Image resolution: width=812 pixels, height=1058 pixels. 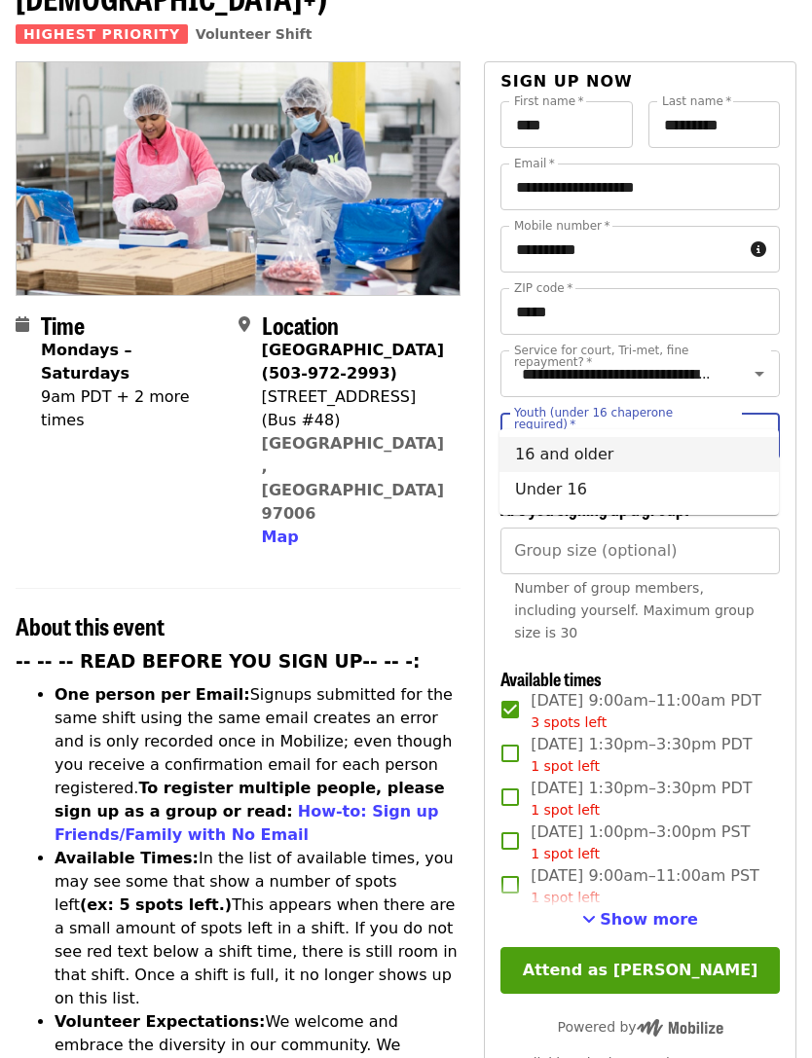 What do you see at coordinates (280, 536) in the screenshot?
I see `span: Map` at bounding box center [280, 536].